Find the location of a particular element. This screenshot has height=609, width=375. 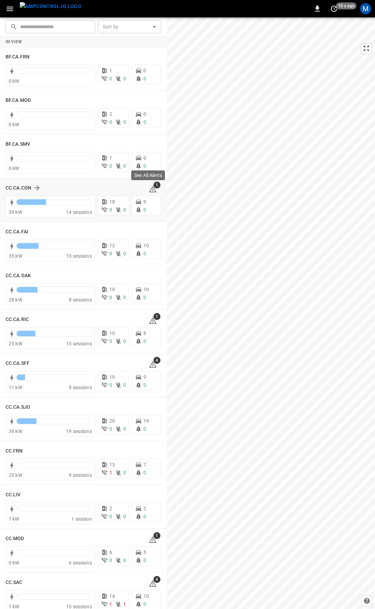

strong: In View is located at coordinates (14, 42).